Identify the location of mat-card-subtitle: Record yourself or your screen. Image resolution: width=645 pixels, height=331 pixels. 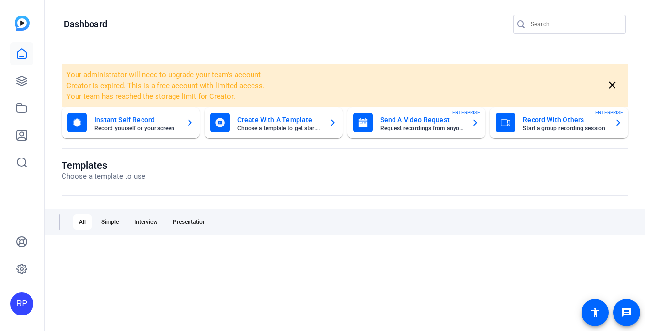
(136, 128).